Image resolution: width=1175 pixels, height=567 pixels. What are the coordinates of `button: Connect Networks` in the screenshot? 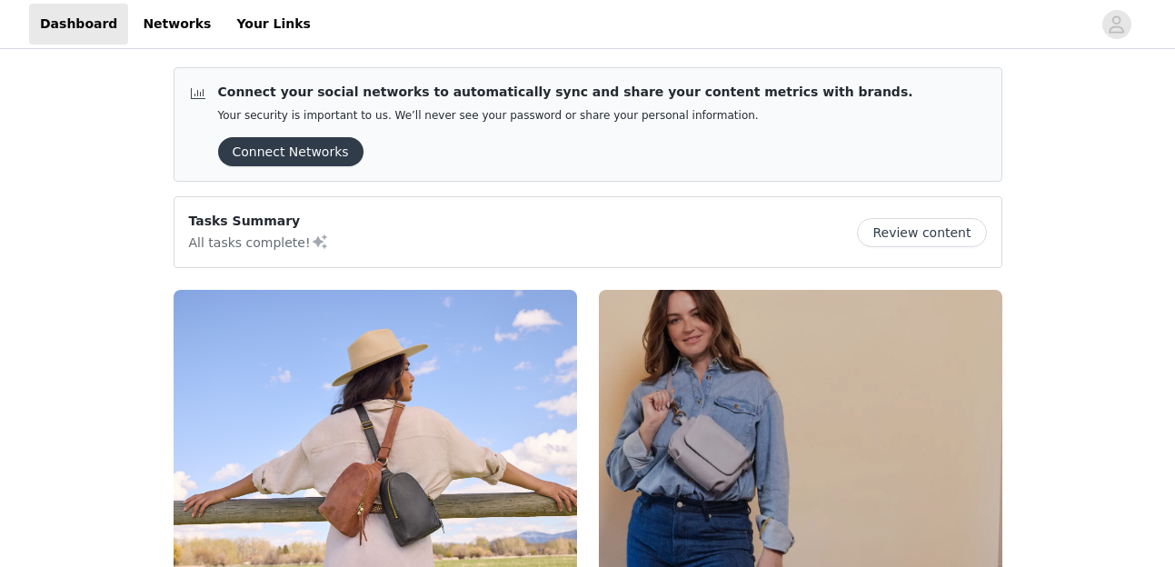 It's located at (291, 152).